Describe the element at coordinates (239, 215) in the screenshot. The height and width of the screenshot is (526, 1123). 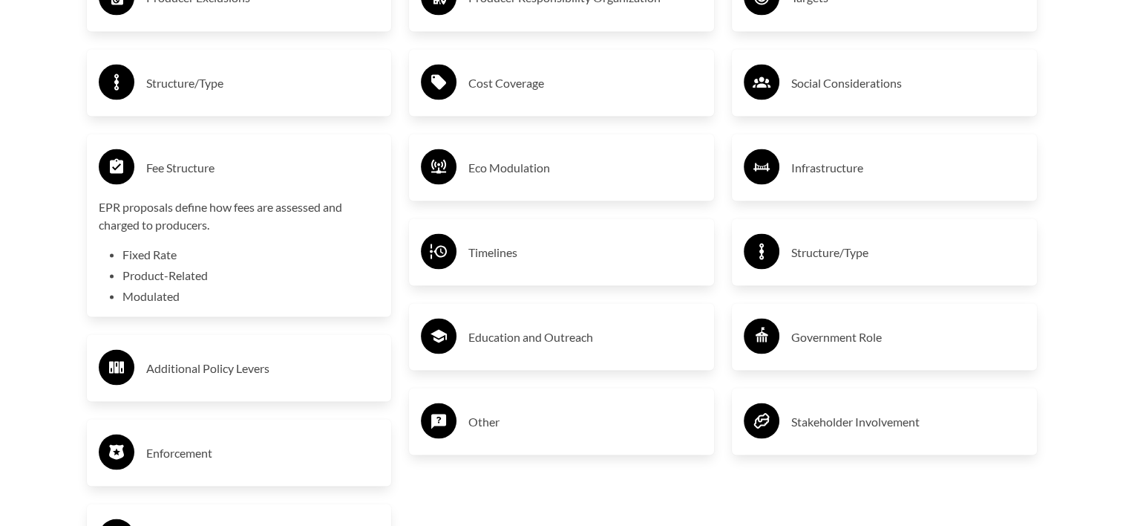
I see `p: EPR proposals define how fees are assessed and charged to producers.` at that location.